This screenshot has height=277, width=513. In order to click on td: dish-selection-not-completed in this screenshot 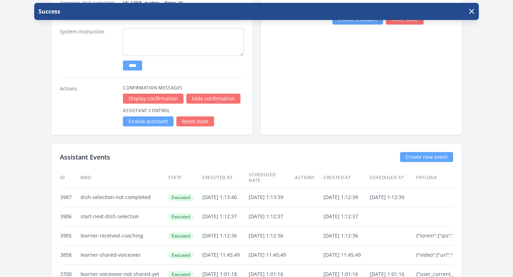, I will do `click(124, 197)`.